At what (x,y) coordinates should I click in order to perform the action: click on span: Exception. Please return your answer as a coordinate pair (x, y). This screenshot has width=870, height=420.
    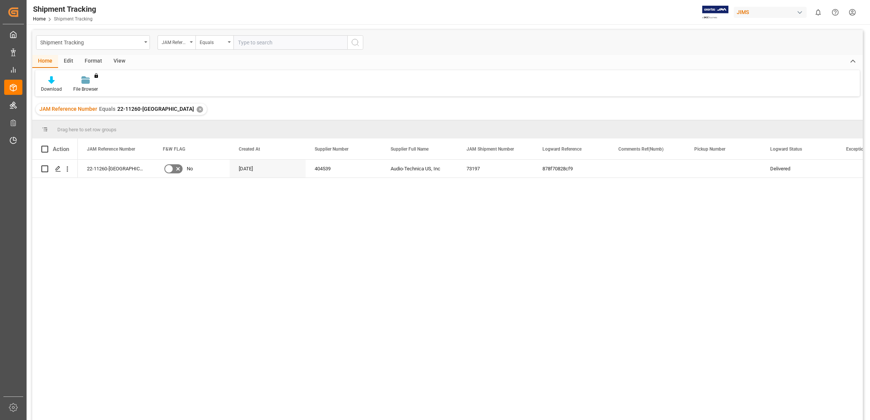
    Looking at the image, I should click on (856, 149).